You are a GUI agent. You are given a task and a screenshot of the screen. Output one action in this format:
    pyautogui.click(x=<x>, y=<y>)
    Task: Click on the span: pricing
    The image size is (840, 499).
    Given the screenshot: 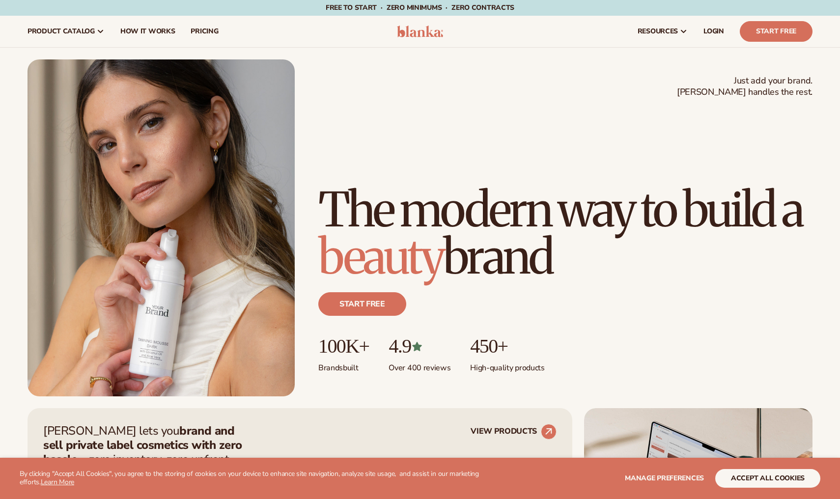 What is the action you would take?
    pyautogui.click(x=204, y=31)
    